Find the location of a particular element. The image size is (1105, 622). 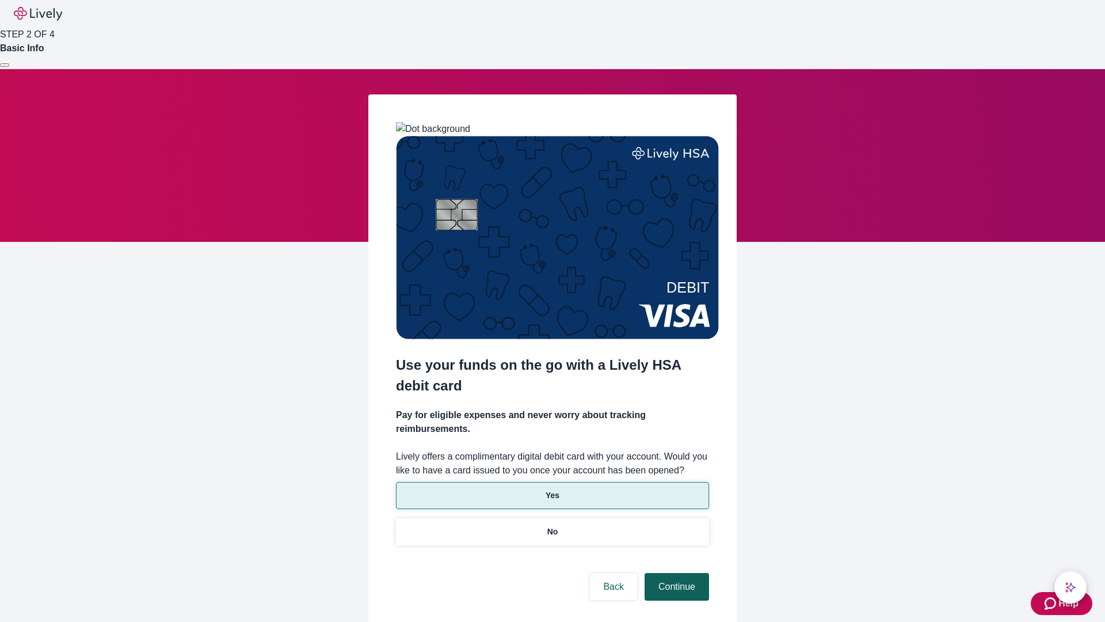

button: Yes is located at coordinates (553, 495).